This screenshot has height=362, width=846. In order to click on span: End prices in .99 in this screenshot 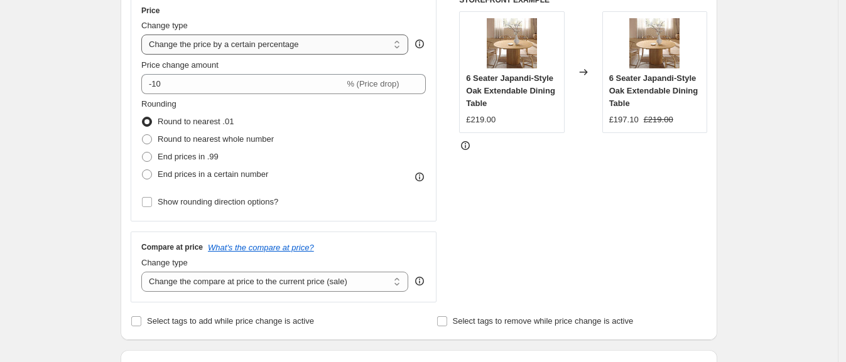, I will do `click(188, 156)`.